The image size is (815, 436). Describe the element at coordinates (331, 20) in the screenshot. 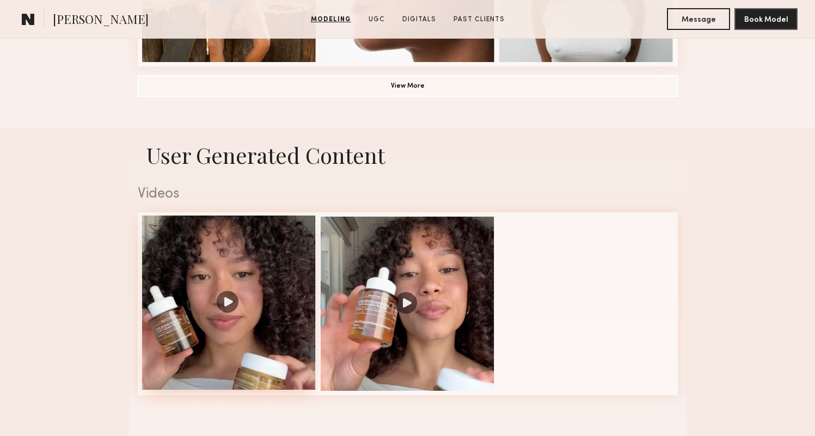

I see `a: Modeling` at that location.